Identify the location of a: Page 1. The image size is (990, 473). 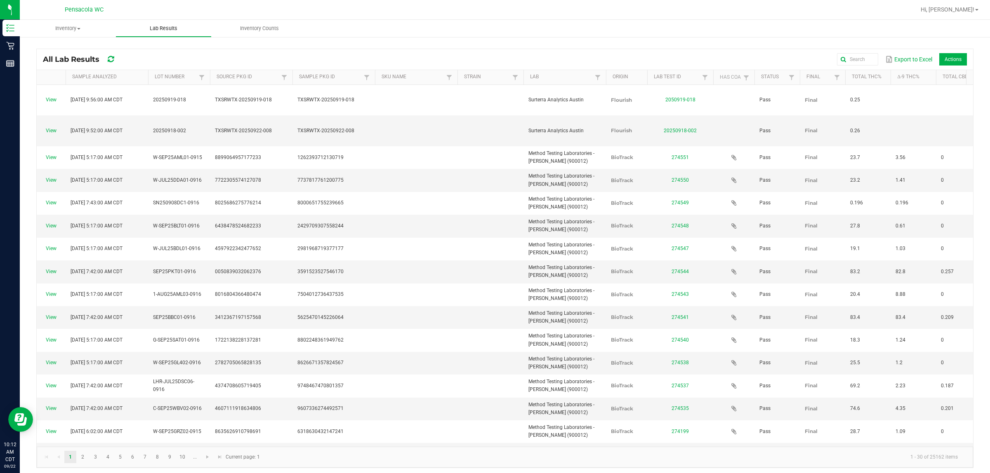
(70, 457).